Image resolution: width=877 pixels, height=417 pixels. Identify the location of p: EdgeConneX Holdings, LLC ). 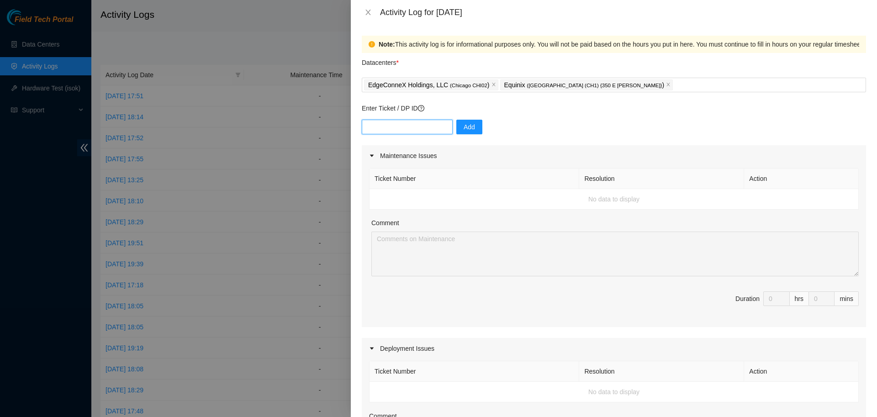
(429, 85).